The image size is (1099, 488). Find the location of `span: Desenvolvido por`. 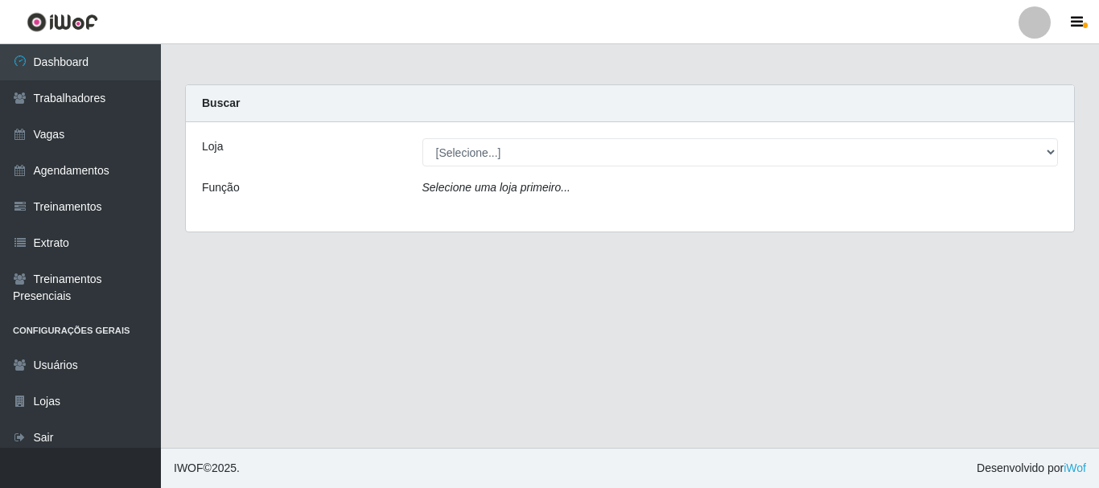

span: Desenvolvido por is located at coordinates (1032, 468).